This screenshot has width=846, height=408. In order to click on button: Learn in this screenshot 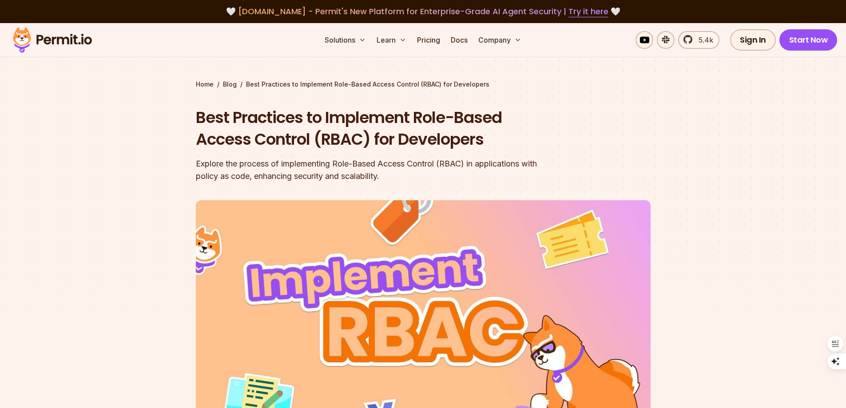, I will do `click(391, 40)`.